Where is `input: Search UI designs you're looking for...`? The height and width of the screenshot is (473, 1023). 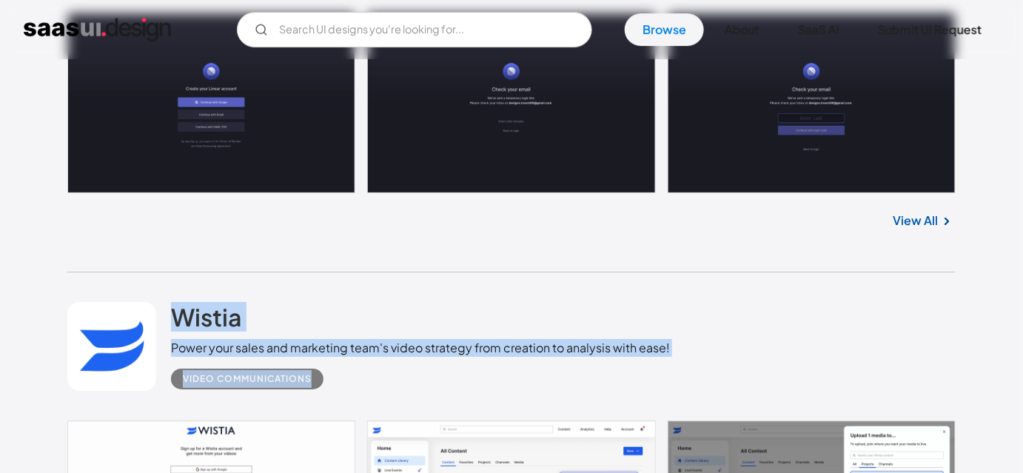 input: Search UI designs you're looking for... is located at coordinates (415, 30).